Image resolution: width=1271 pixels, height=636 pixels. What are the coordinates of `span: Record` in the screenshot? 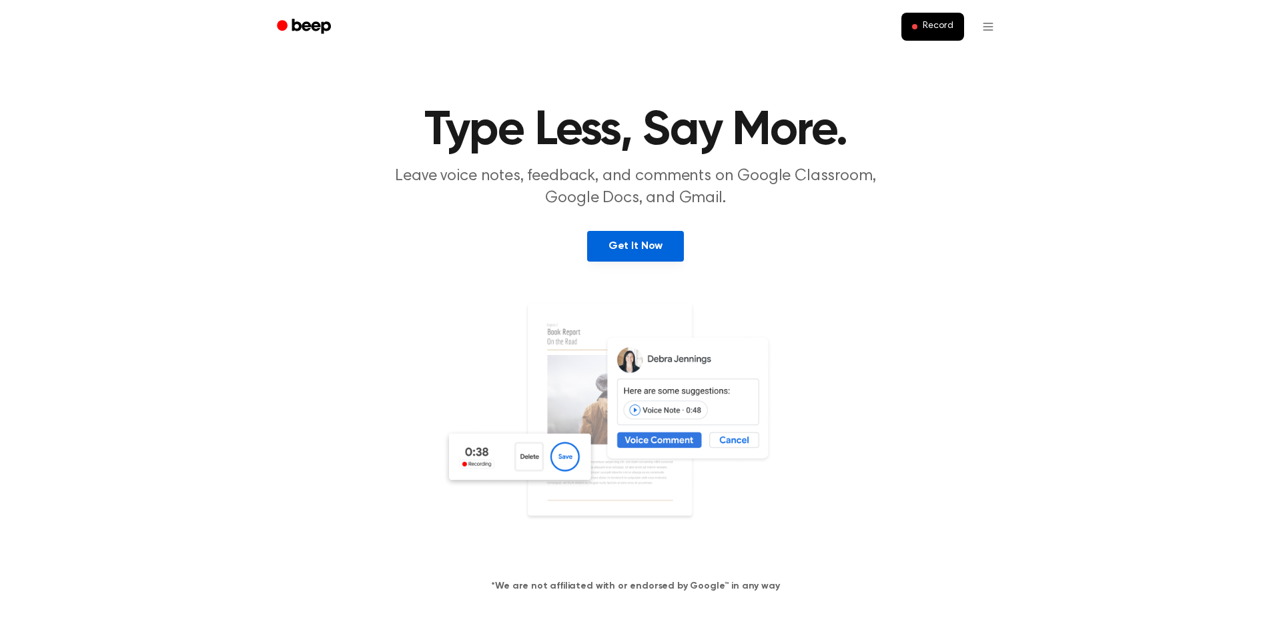 It's located at (937, 27).